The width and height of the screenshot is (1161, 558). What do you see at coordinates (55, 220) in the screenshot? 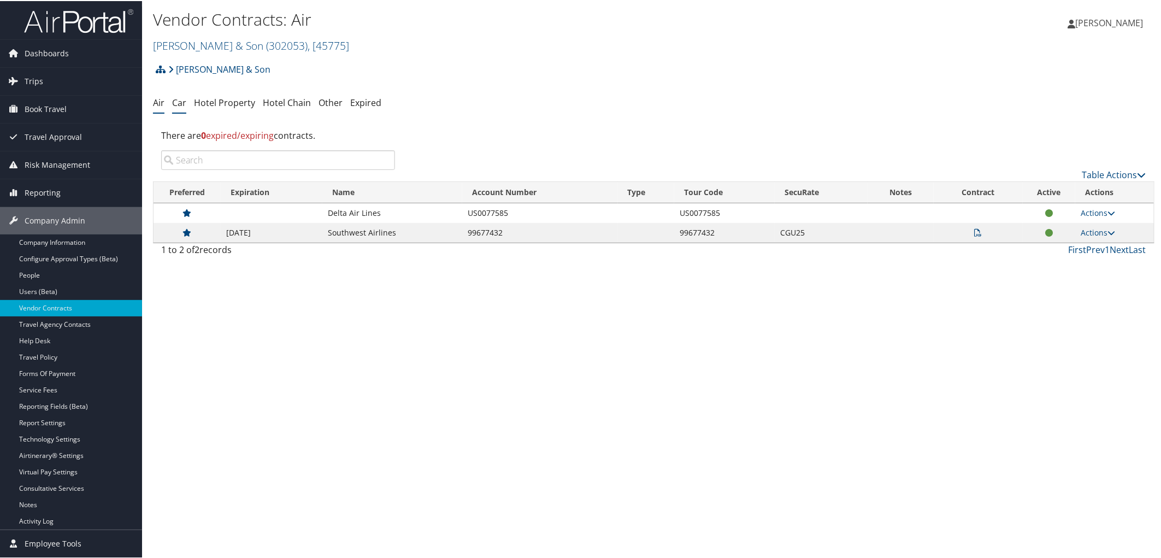
I see `span: Company Admin` at bounding box center [55, 220].